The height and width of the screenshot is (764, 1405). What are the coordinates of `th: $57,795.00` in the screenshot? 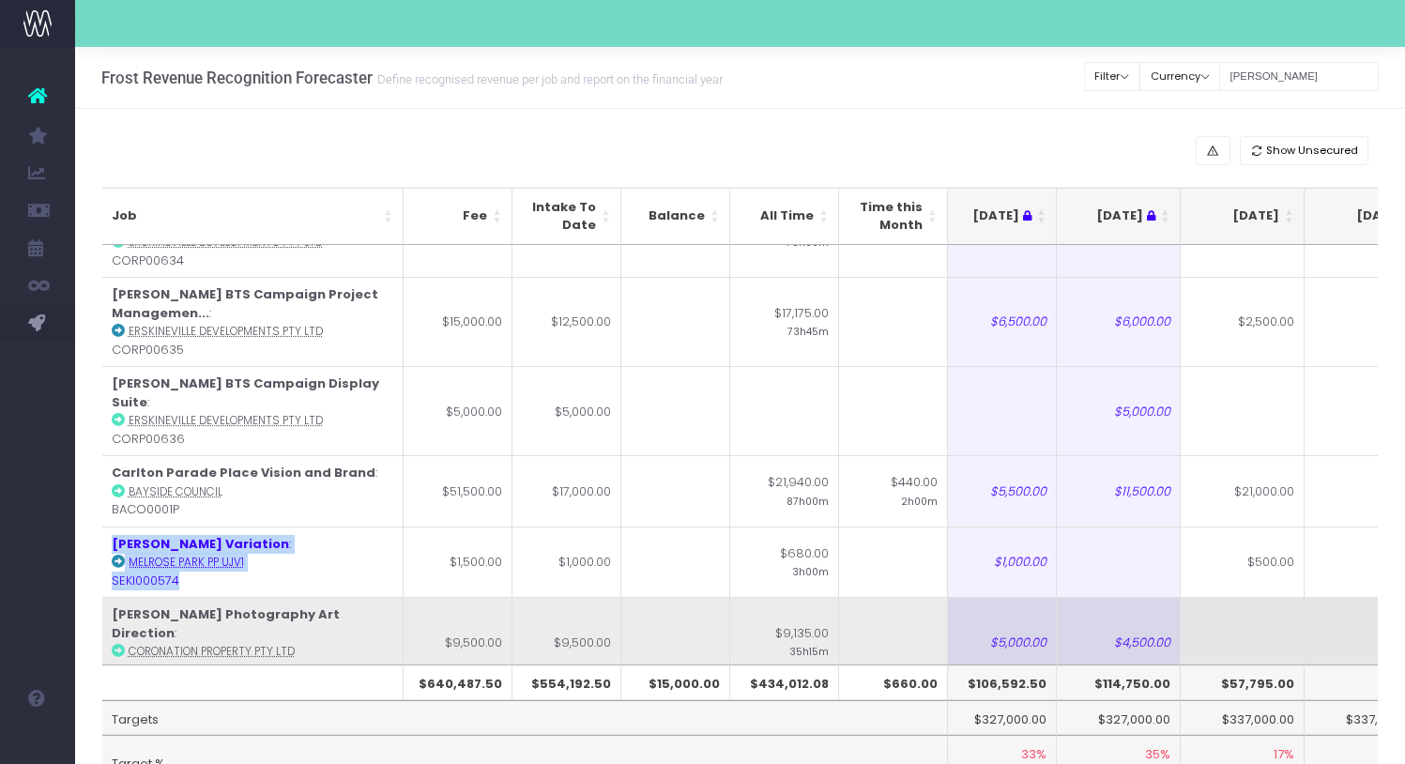 It's located at (1243, 683).